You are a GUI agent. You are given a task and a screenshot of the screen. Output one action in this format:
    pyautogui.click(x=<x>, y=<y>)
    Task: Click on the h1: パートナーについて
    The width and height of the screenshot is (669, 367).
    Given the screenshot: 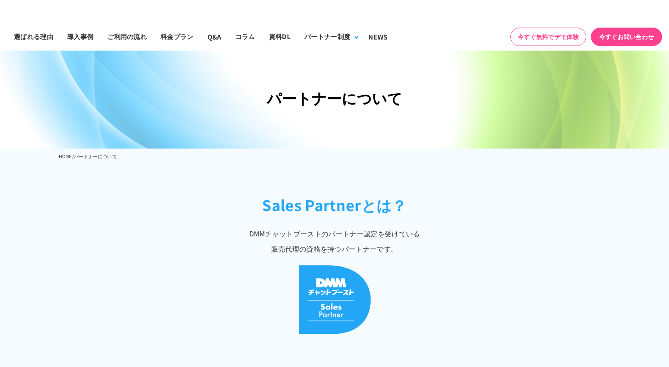 What is the action you would take?
    pyautogui.click(x=335, y=98)
    